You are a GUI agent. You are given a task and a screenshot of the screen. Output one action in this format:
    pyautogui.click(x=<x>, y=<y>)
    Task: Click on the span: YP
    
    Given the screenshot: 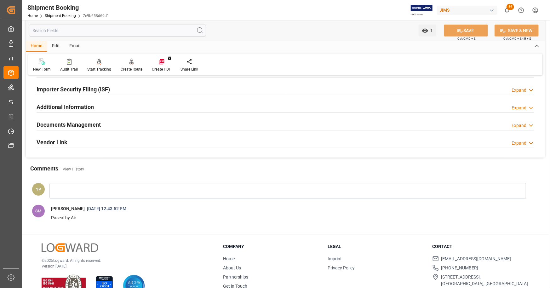 What is the action you would take?
    pyautogui.click(x=38, y=189)
    